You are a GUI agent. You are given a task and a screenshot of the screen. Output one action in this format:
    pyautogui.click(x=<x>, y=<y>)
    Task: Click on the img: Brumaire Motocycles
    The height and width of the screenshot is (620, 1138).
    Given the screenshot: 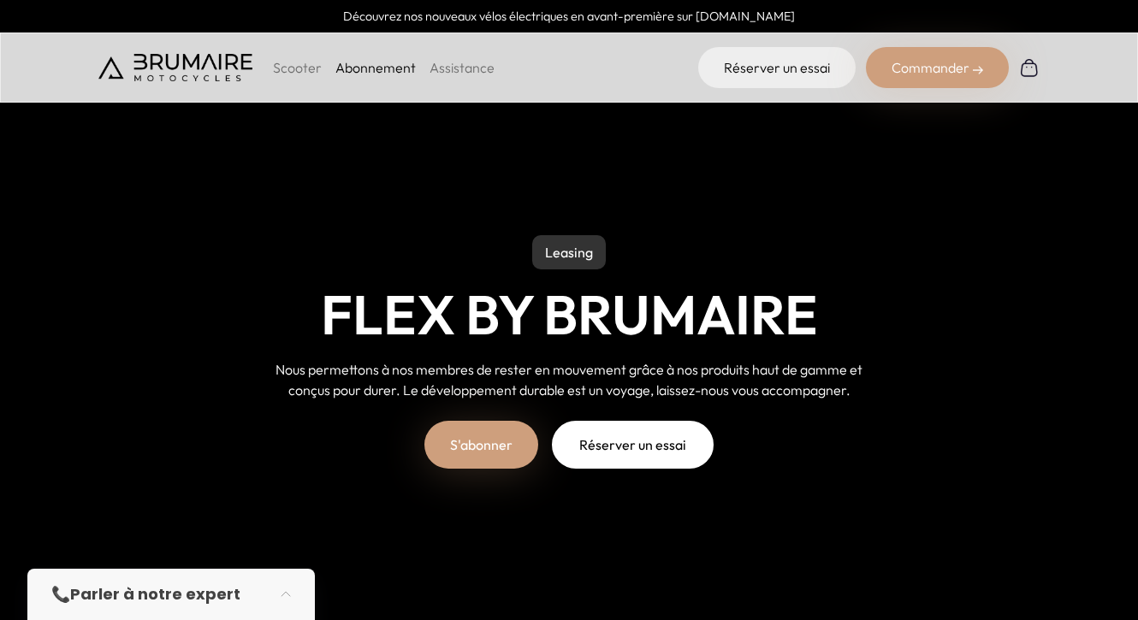 What is the action you would take?
    pyautogui.click(x=175, y=68)
    